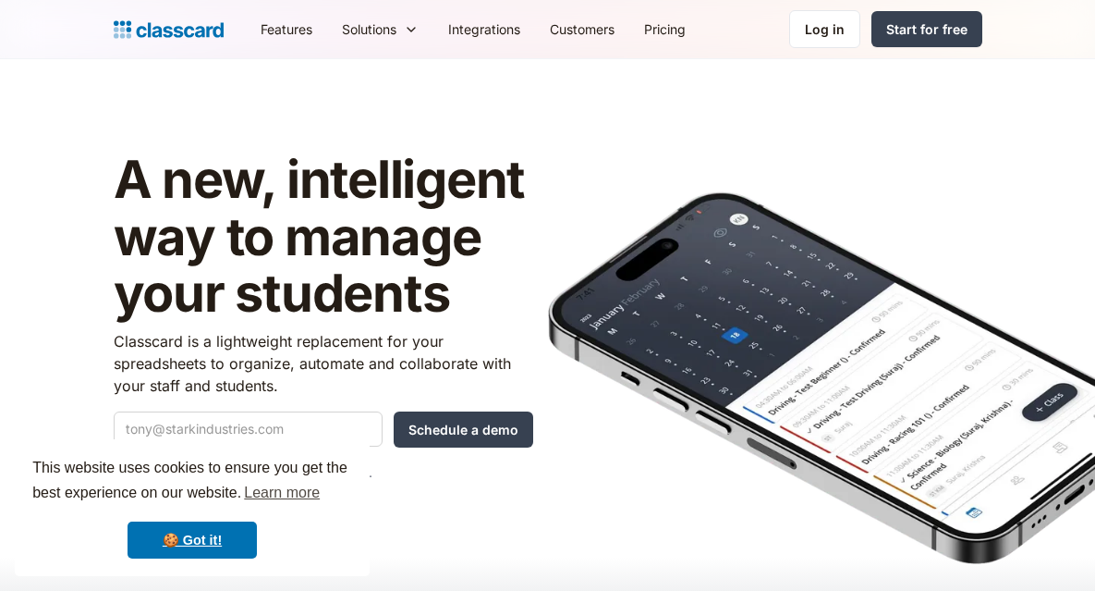 The height and width of the screenshot is (591, 1095). What do you see at coordinates (463, 429) in the screenshot?
I see `input: Schedule a demo` at bounding box center [463, 429].